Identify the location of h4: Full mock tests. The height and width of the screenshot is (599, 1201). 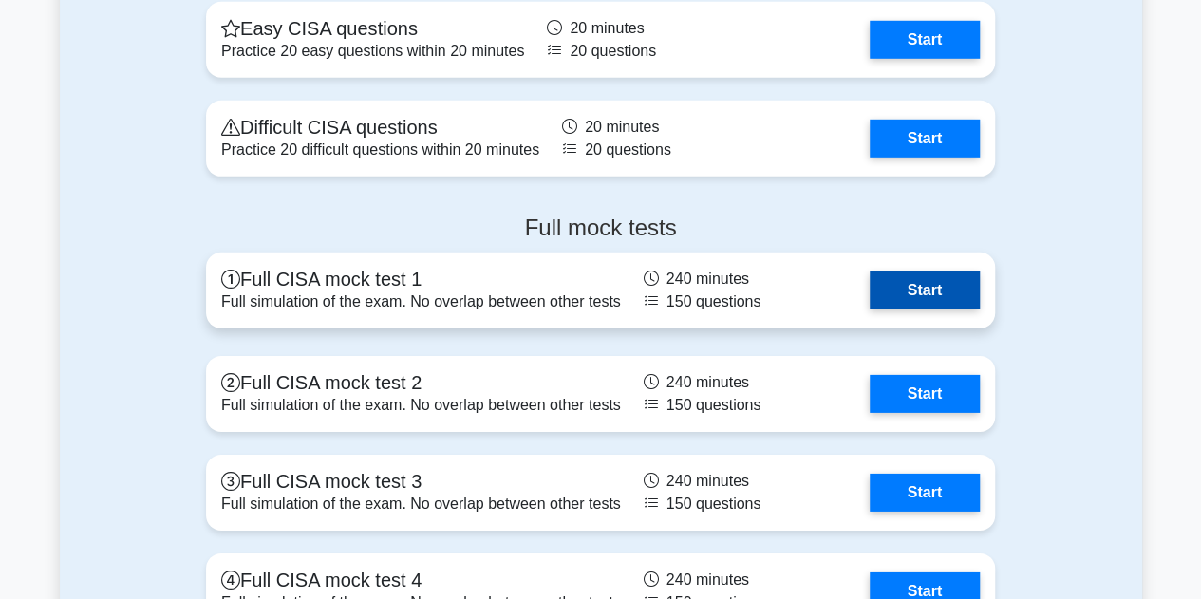
(600, 228).